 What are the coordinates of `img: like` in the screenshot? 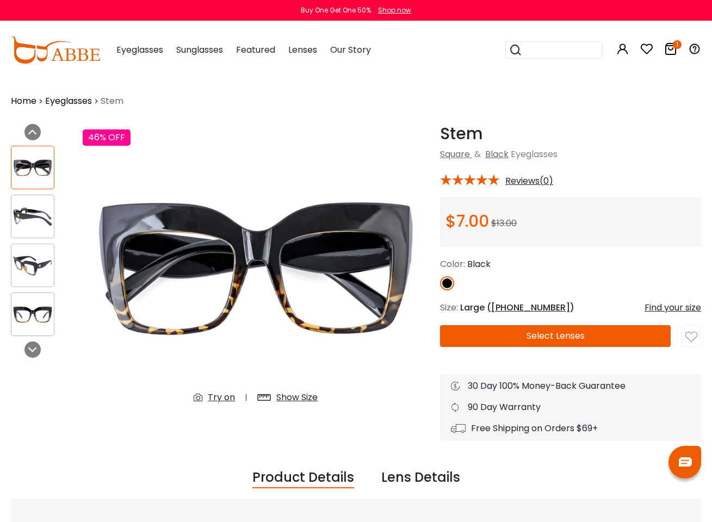 It's located at (691, 337).